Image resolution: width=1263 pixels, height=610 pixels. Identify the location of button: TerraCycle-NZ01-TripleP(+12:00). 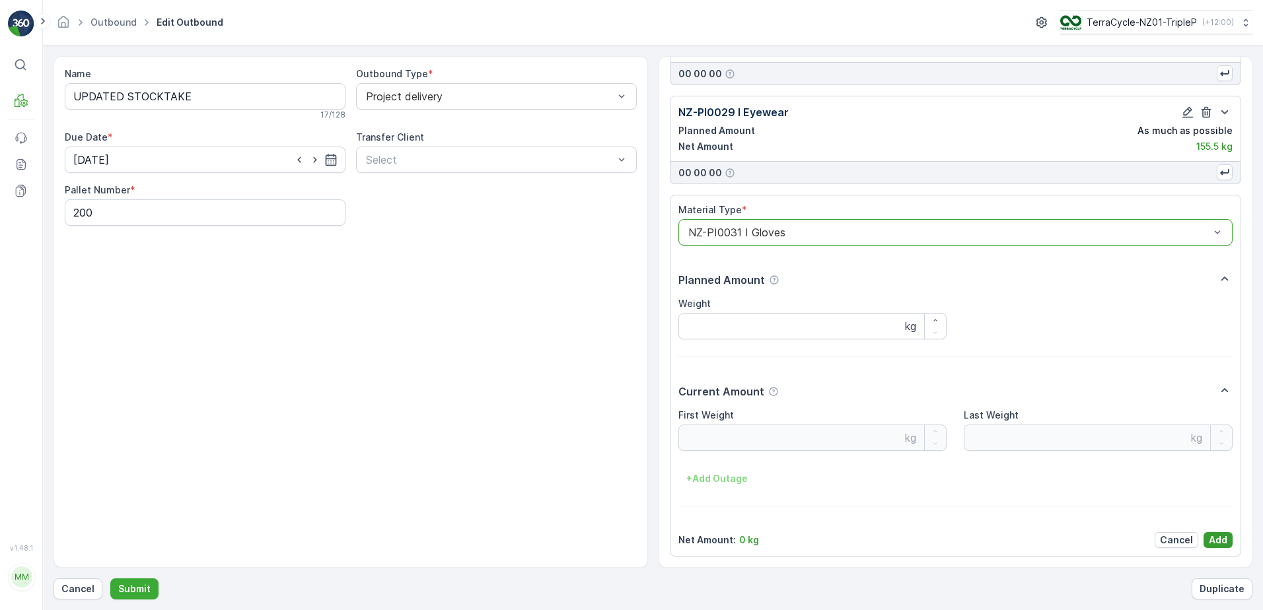
(1156, 22).